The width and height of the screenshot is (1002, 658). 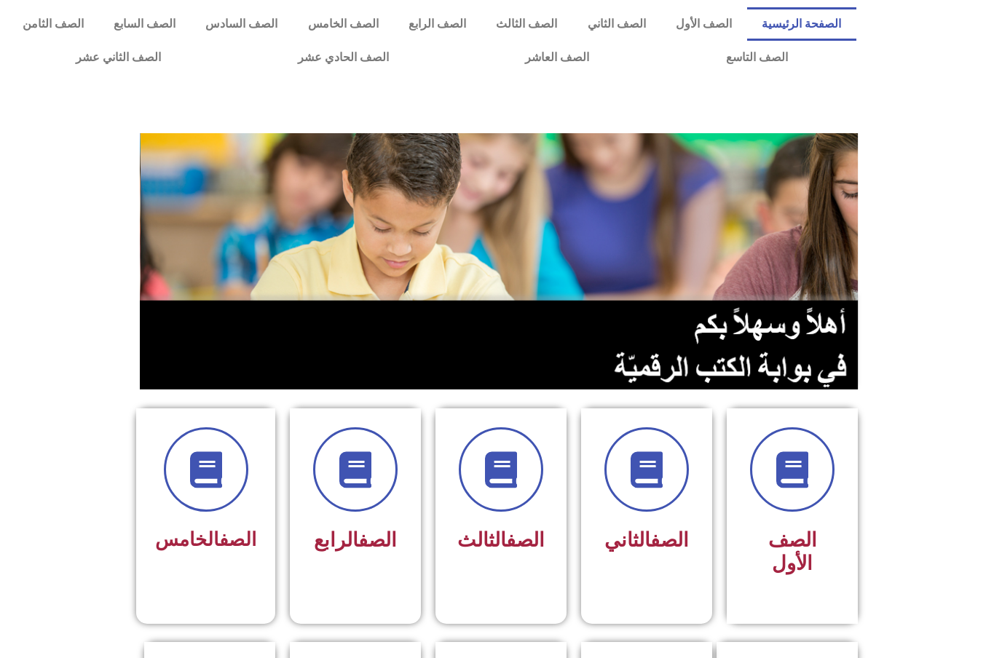 What do you see at coordinates (343, 58) in the screenshot?
I see `a: الصف الحادي عشر` at bounding box center [343, 58].